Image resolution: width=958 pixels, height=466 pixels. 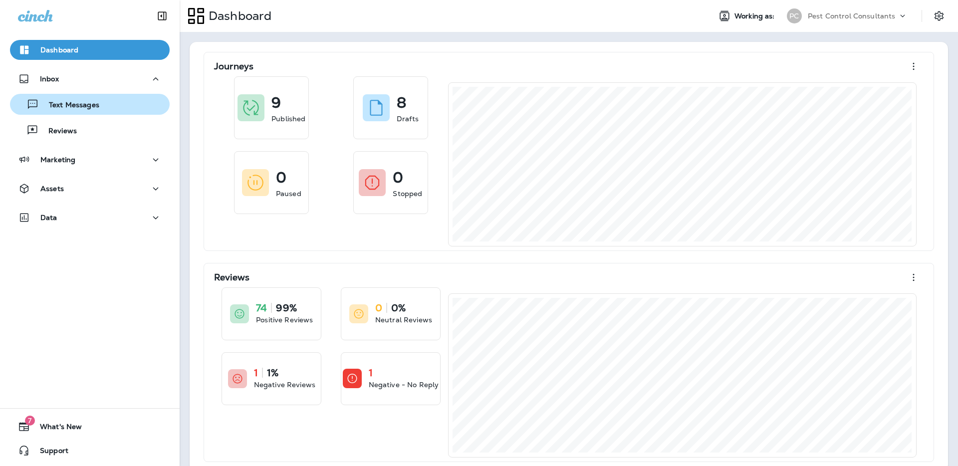 I want to click on p: Paused, so click(x=289, y=194).